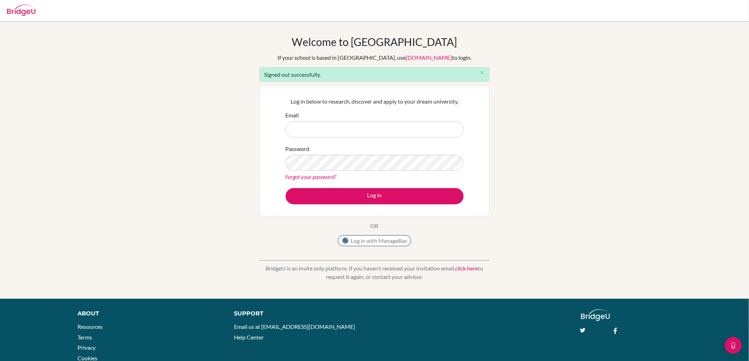  Describe the element at coordinates (595, 315) in the screenshot. I see `img: logo_white@2x-f4f0deed5e89b7ecb1c2cc34c3e3d731f90f0f143d5ea2071677605dd97b5244.png` at that location.